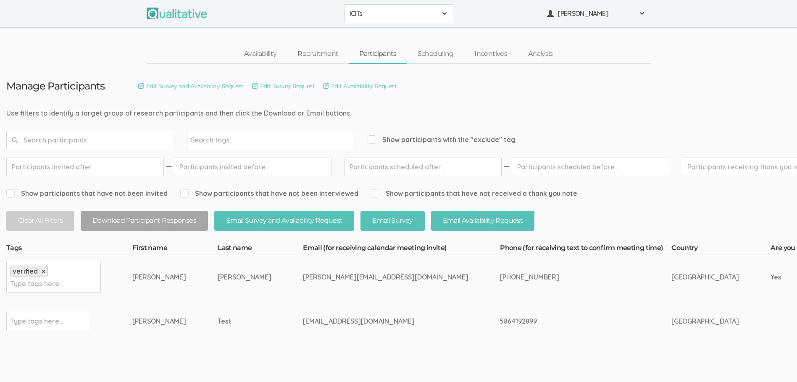  I want to click on button: Email Survey, so click(392, 221).